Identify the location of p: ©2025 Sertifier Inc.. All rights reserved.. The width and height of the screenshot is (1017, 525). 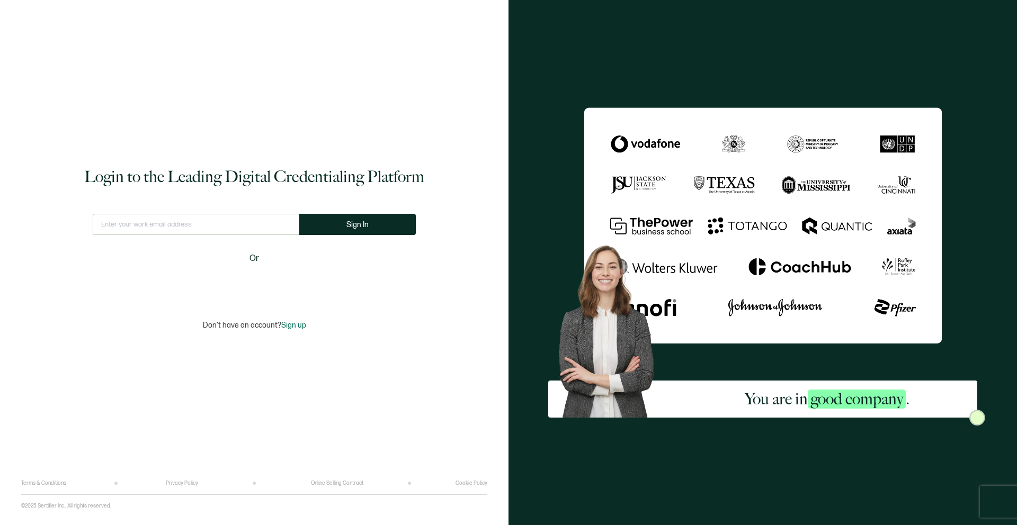
(66, 506).